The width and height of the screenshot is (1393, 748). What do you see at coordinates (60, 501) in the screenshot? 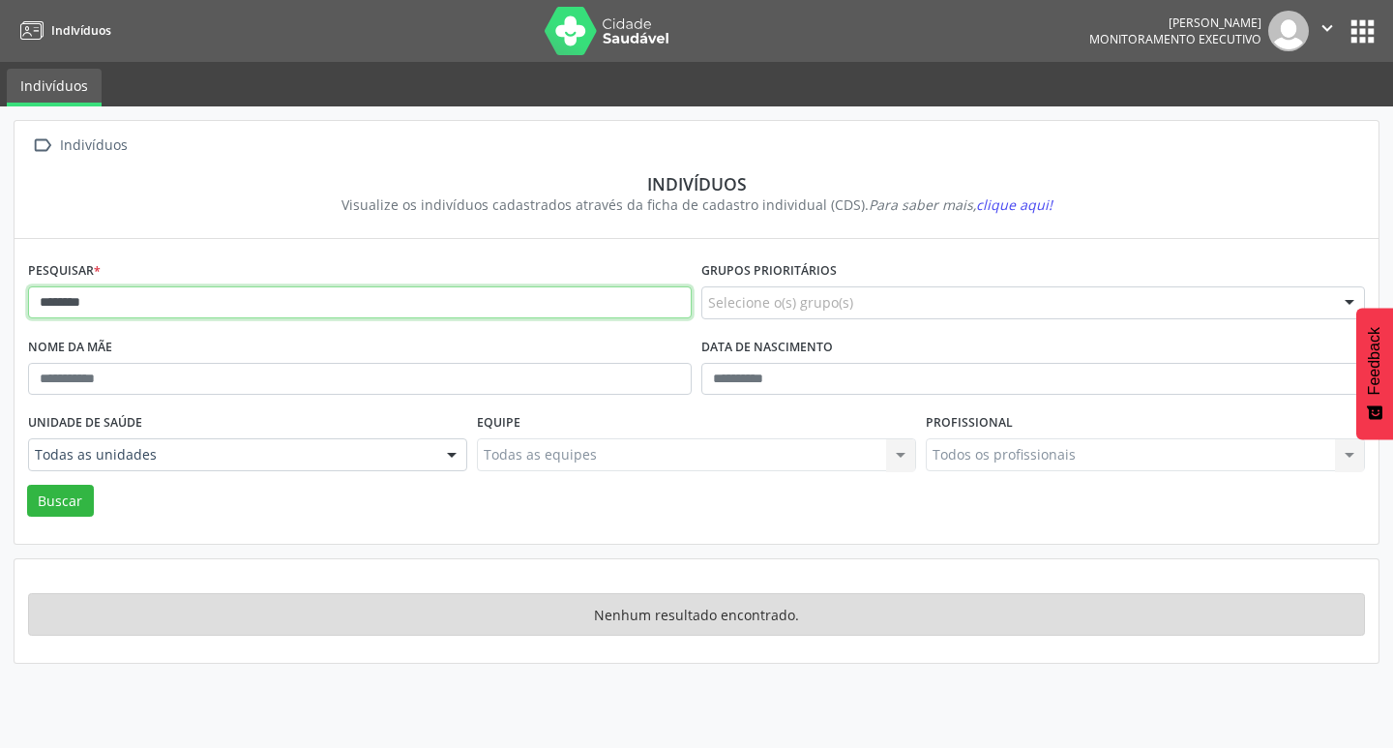
I see `button: Buscar` at bounding box center [60, 501].